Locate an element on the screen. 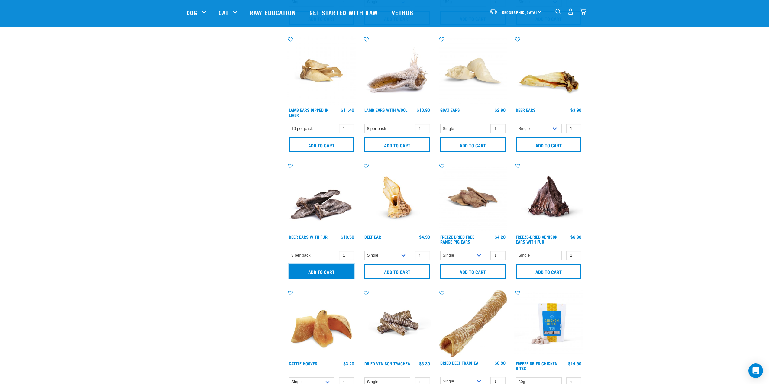 The image size is (769, 384). div: $11.40 is located at coordinates (348, 110).